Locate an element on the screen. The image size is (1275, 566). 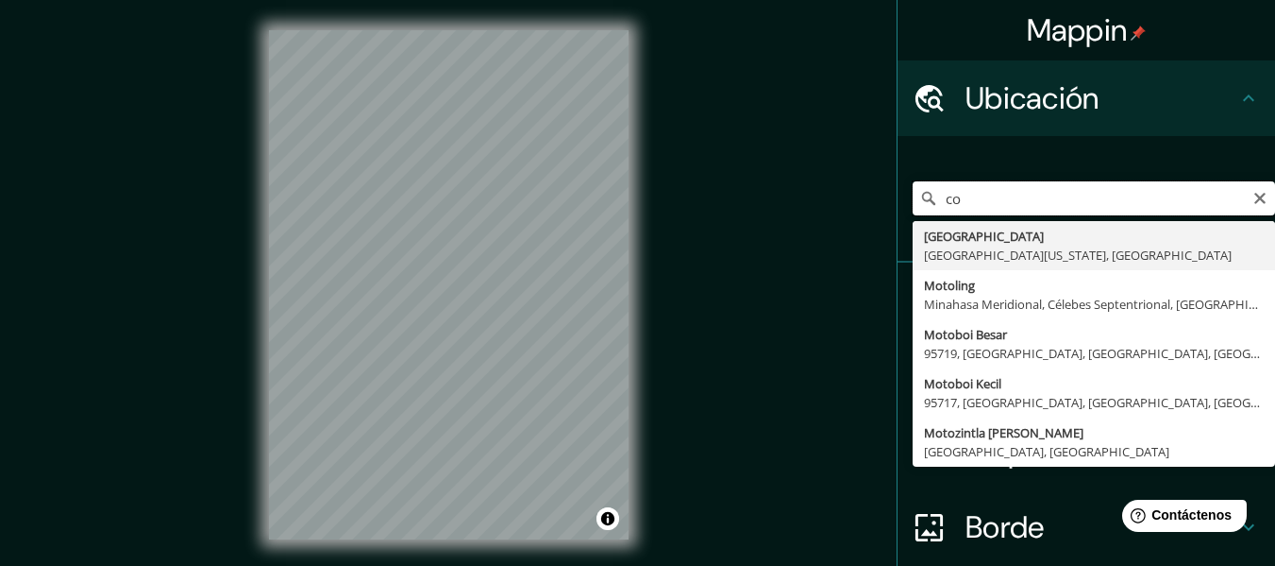
div: Disposición is located at coordinates (1087, 451).